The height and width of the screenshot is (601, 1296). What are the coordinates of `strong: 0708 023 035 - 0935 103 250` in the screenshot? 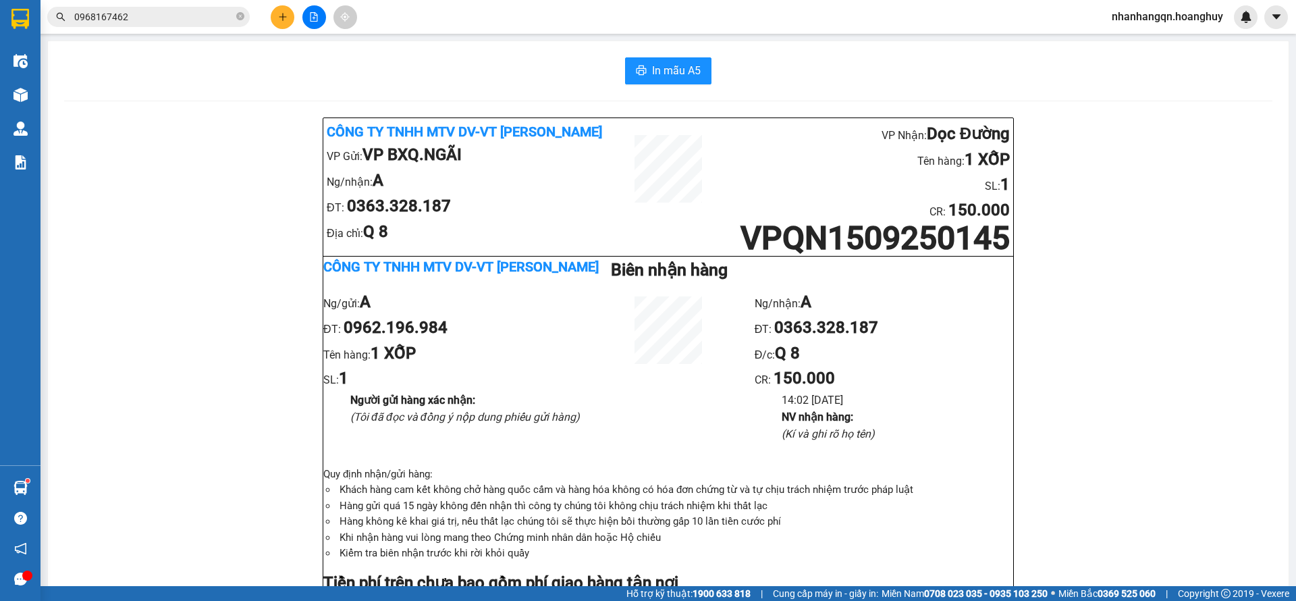 It's located at (985, 593).